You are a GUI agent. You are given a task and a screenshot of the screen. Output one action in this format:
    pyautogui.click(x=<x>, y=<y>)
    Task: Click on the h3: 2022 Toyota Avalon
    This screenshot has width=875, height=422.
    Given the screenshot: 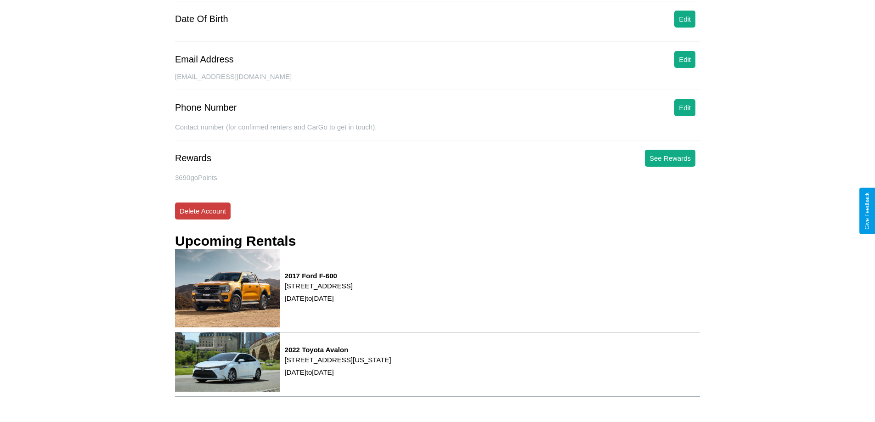 What is the action you would take?
    pyautogui.click(x=338, y=349)
    